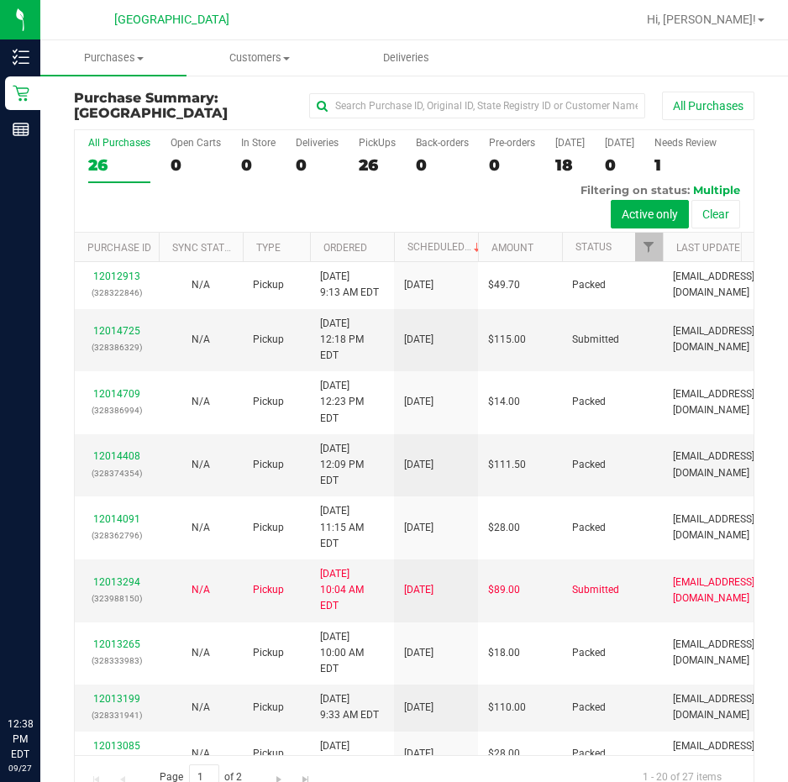 This screenshot has height=782, width=788. I want to click on div: All Purchases, so click(119, 143).